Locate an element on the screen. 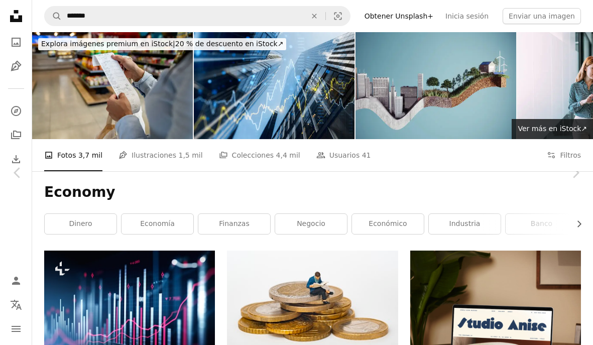 The image size is (593, 345). a: Ver la foto de Mathieu Stern is located at coordinates (312, 307).